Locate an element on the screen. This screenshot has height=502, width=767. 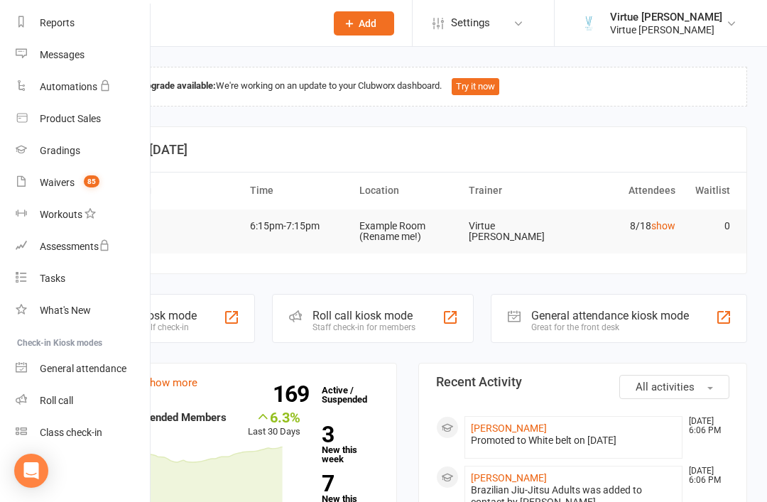
div: Open Intercom Messenger is located at coordinates (31, 471).